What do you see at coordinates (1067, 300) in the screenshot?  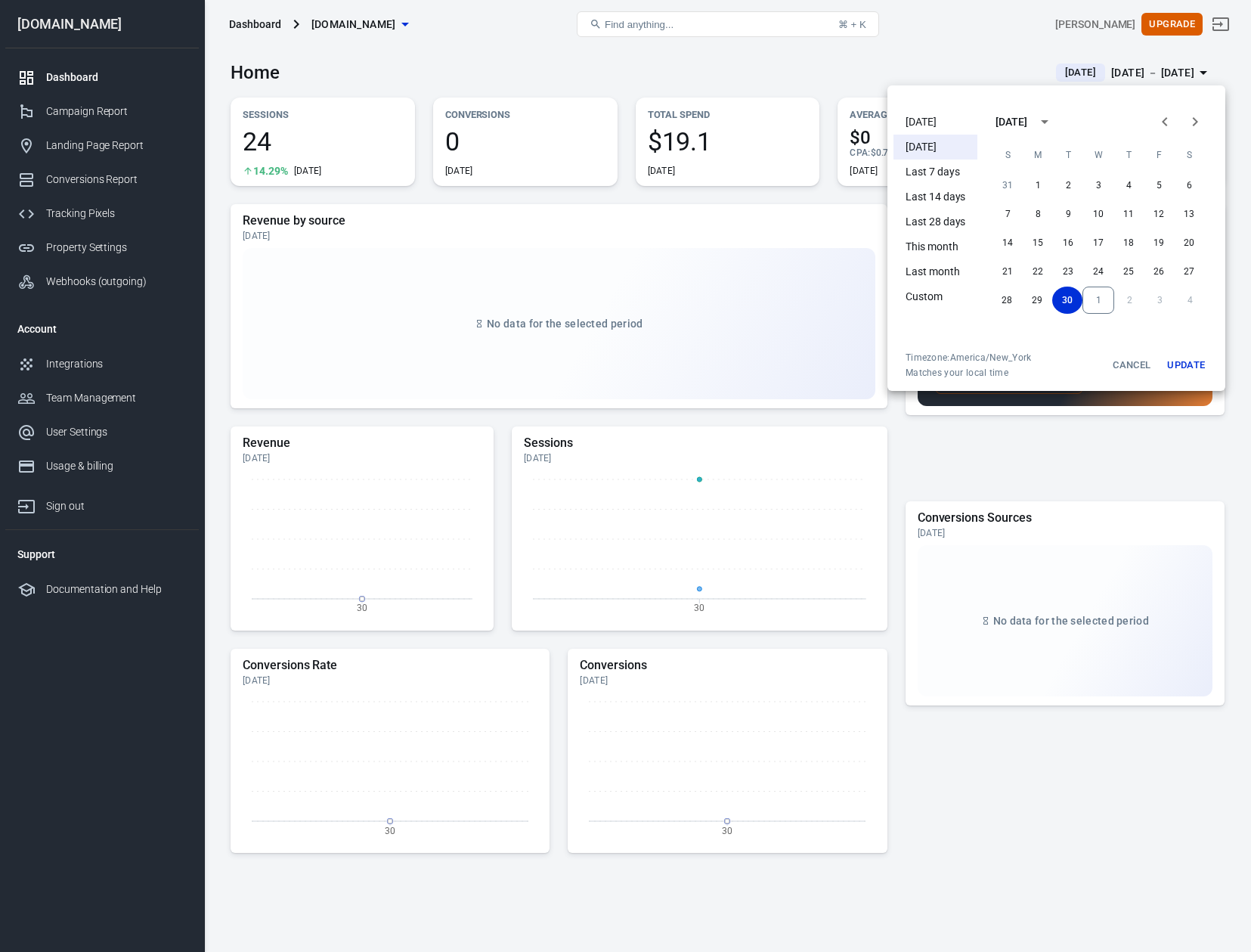 I see `button: 30` at bounding box center [1067, 300].